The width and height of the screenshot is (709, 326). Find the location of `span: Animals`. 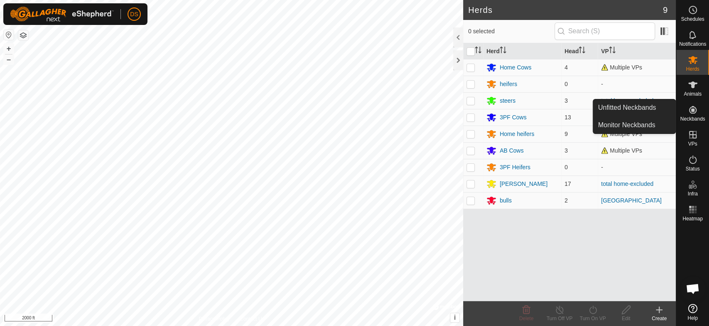

span: Animals is located at coordinates (693, 94).